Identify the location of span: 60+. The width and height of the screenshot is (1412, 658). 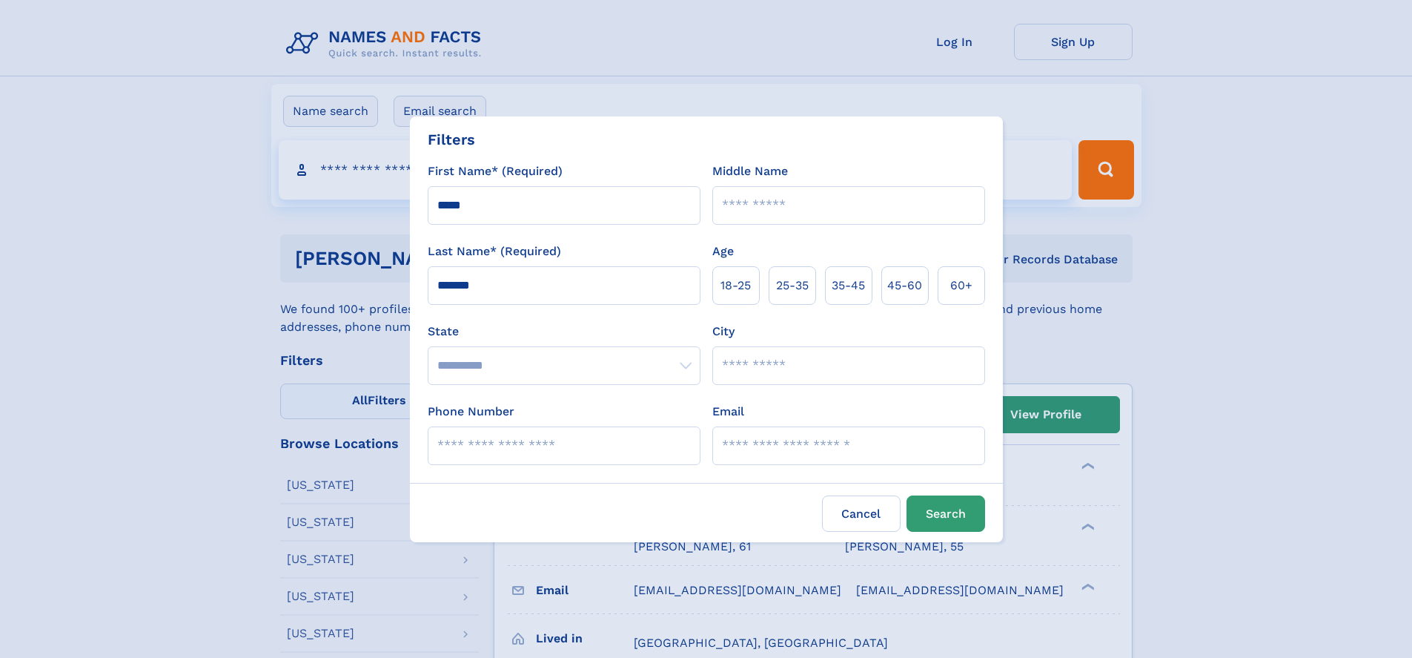
(961, 285).